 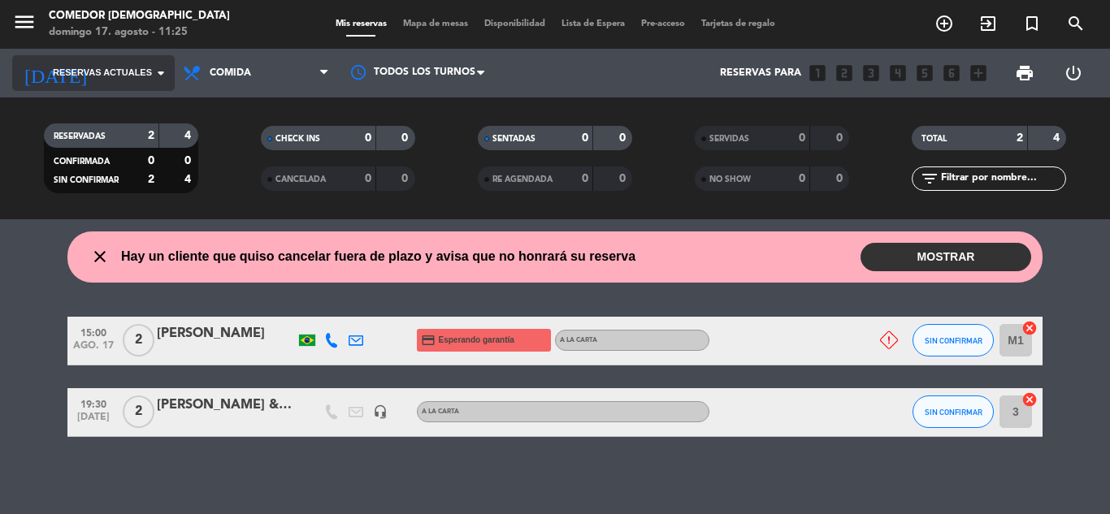 What do you see at coordinates (1032, 24) in the screenshot?
I see `i: turned_in_not` at bounding box center [1032, 24].